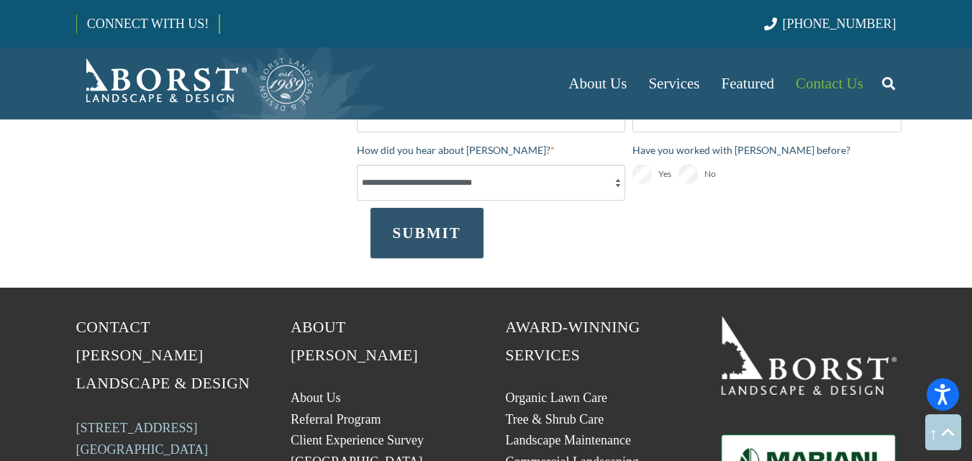 This screenshot has width=972, height=461. Describe the element at coordinates (557, 398) in the screenshot. I see `a: Organic Lawn Care` at that location.